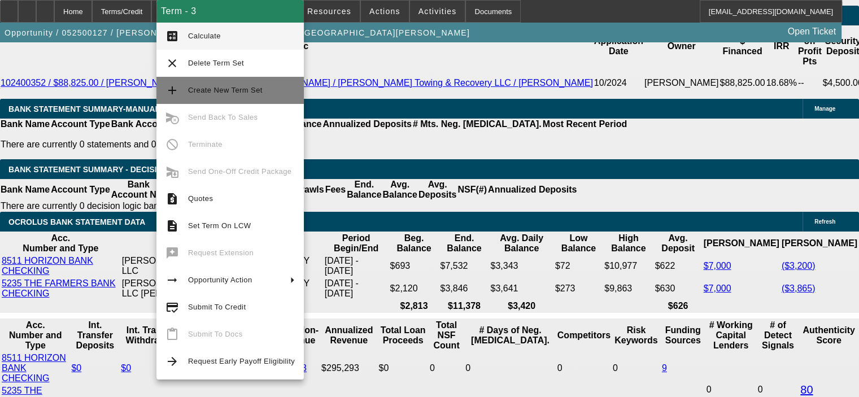 The width and height of the screenshot is (859, 397). Describe the element at coordinates (742, 83) in the screenshot. I see `td: $88,825.00` at that location.